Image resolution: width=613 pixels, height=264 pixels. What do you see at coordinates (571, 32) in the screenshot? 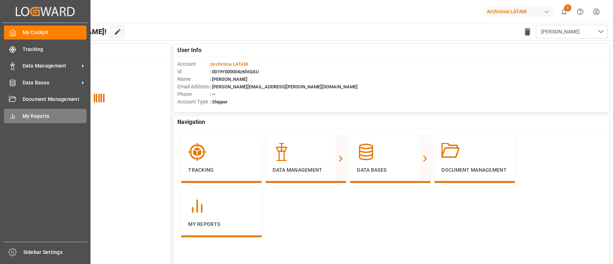
I see `button: open menu` at bounding box center [571, 32].